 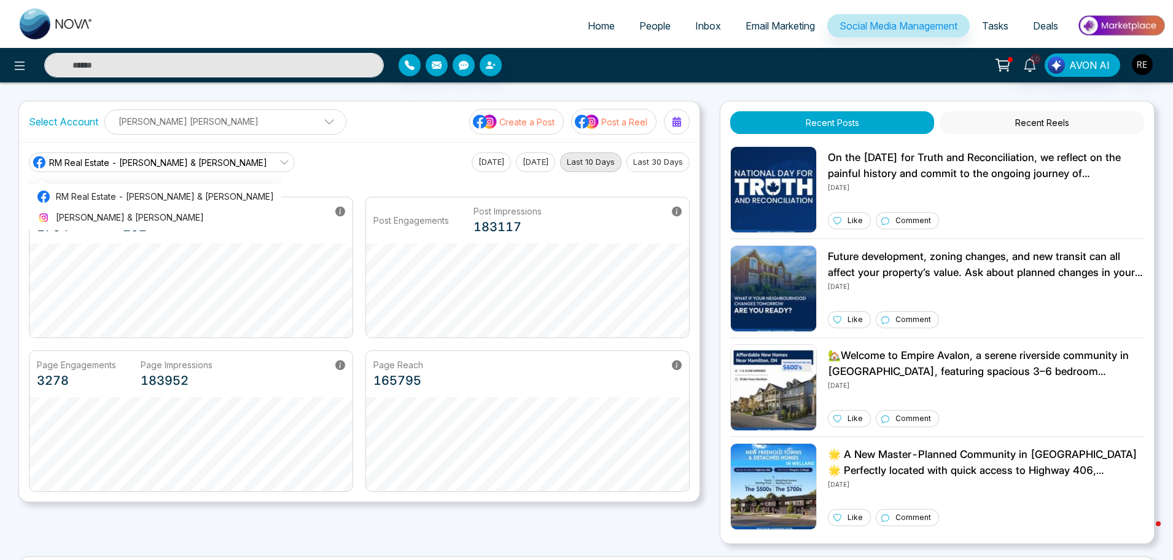 I want to click on p: Page Reach, so click(x=398, y=364).